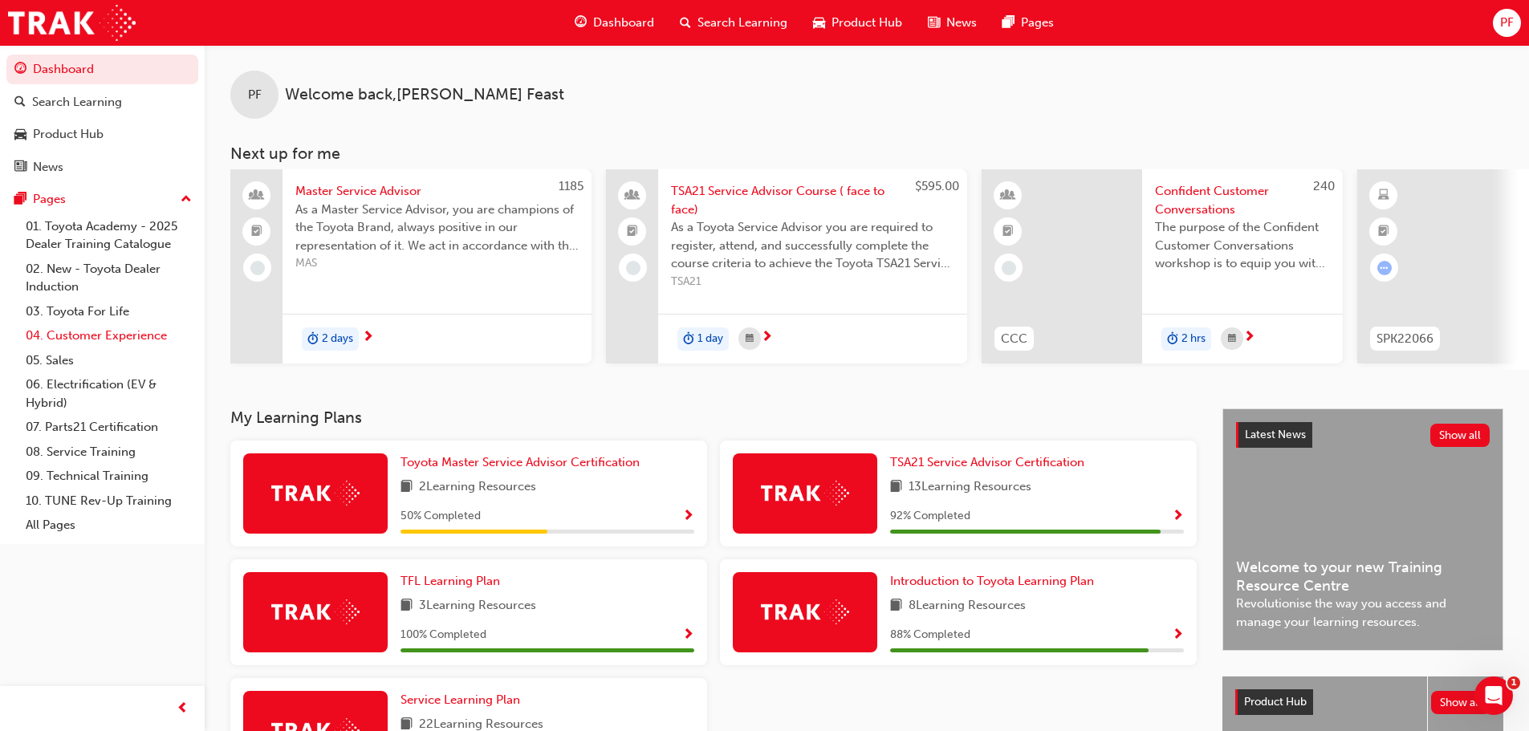  What do you see at coordinates (1385, 268) in the screenshot?
I see `span: learningRecordVerb_ATTEMPT-icon` at bounding box center [1385, 268].